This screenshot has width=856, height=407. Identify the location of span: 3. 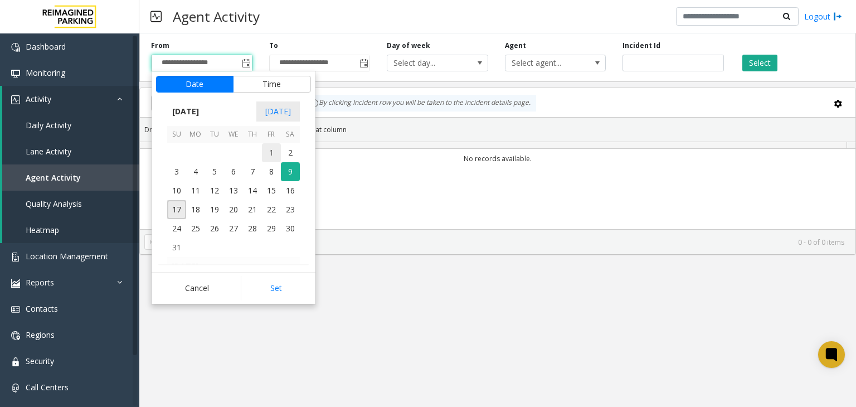
(177, 172).